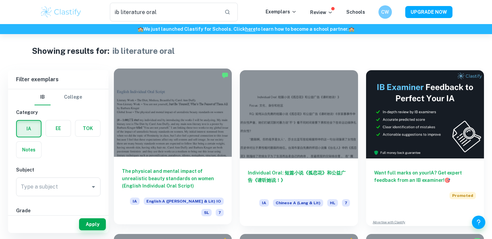 The width and height of the screenshot is (492, 239). I want to click on p: Review, so click(321, 12).